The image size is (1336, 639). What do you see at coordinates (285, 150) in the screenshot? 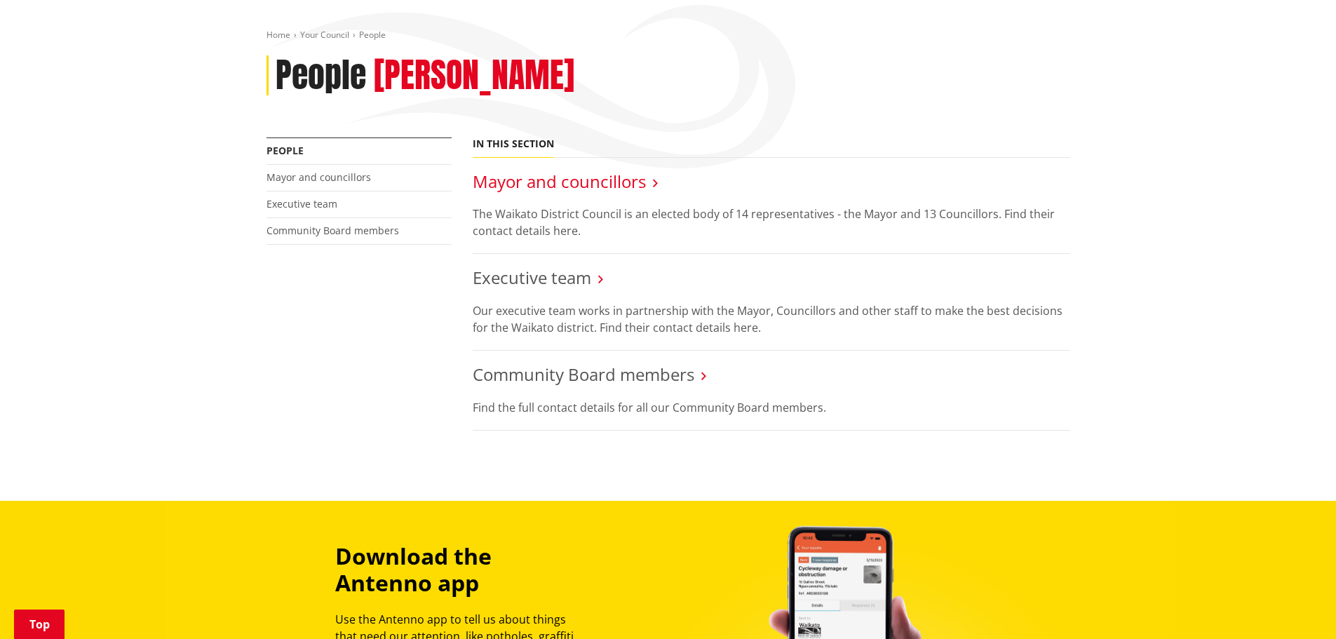
I see `a: People` at bounding box center [285, 150].